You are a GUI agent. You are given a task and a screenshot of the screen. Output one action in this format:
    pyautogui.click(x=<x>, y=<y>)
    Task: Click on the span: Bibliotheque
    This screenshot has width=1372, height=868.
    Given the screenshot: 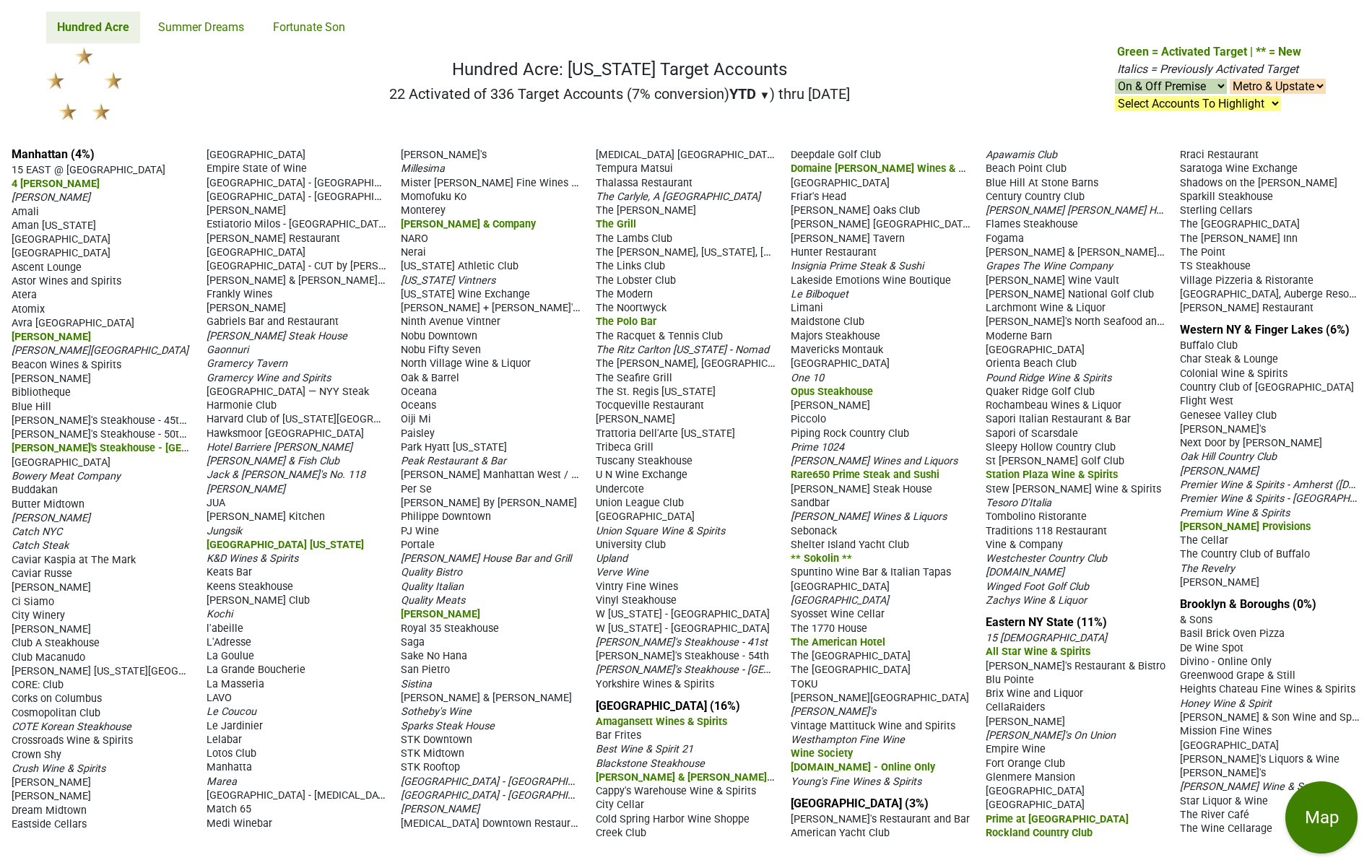 What is the action you would take?
    pyautogui.click(x=42, y=392)
    